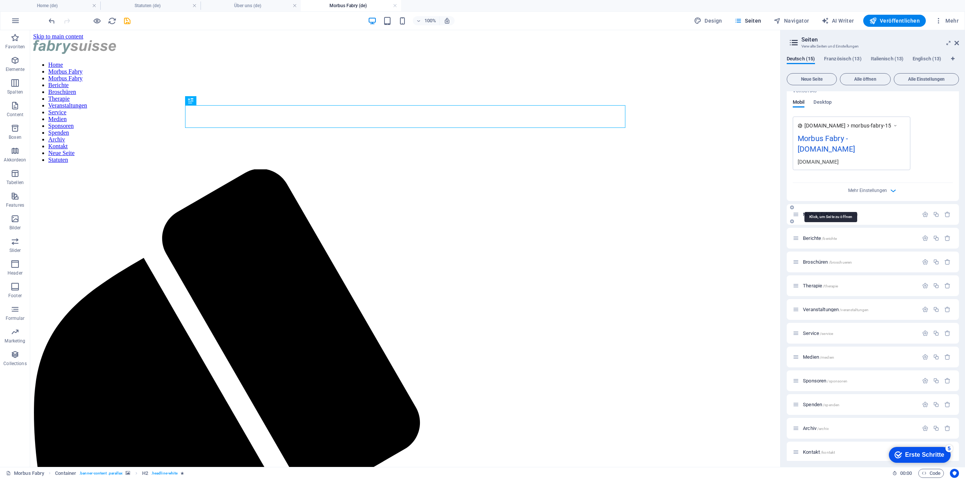 This screenshot has width=965, height=479. What do you see at coordinates (927, 60) in the screenshot?
I see `span: Englisch (13)` at bounding box center [927, 60].